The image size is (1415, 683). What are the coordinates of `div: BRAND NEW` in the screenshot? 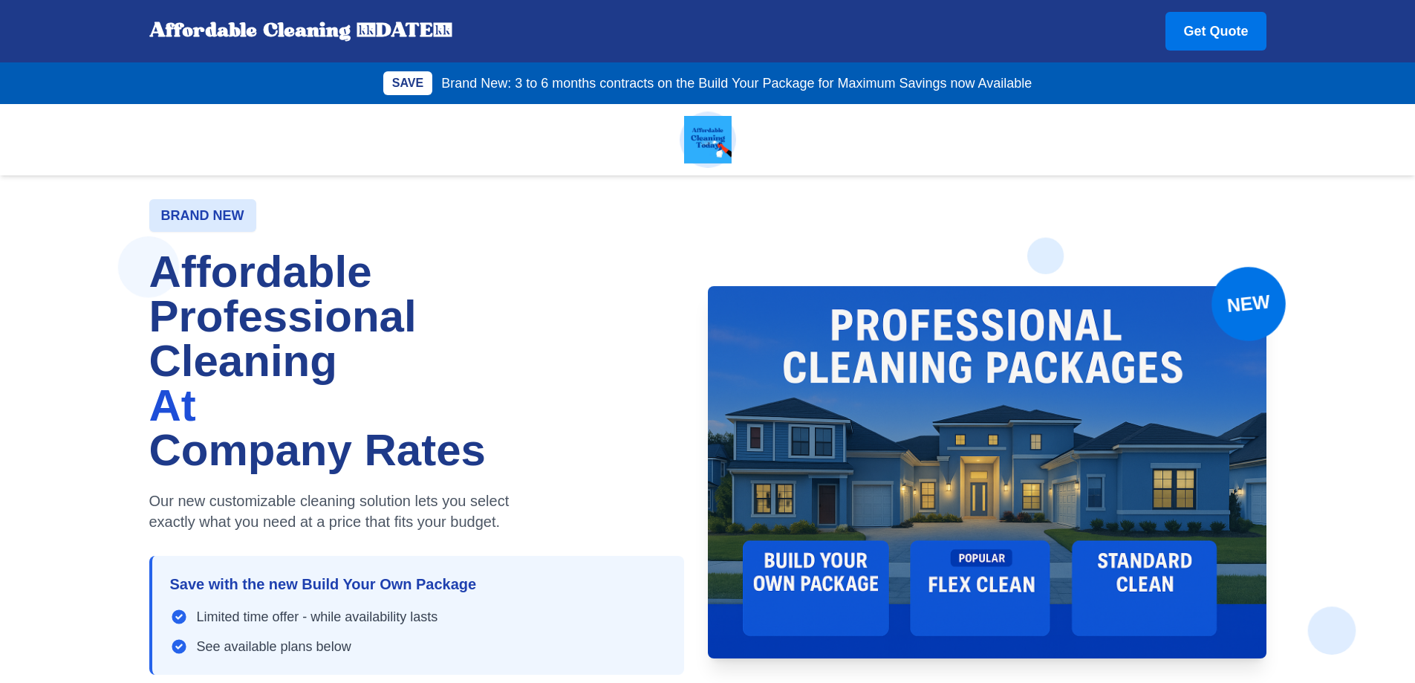 It's located at (203, 215).